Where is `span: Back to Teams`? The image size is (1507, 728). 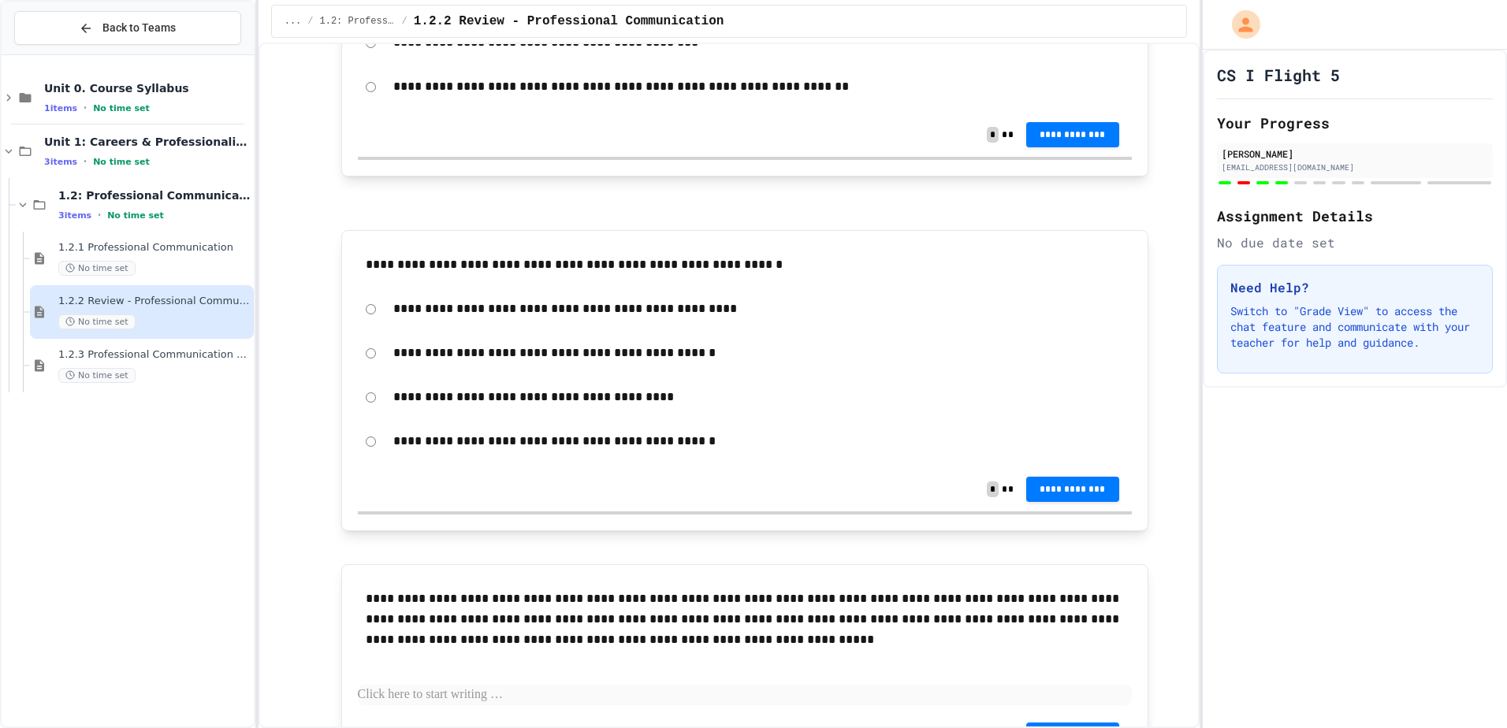
span: Back to Teams is located at coordinates (139, 28).